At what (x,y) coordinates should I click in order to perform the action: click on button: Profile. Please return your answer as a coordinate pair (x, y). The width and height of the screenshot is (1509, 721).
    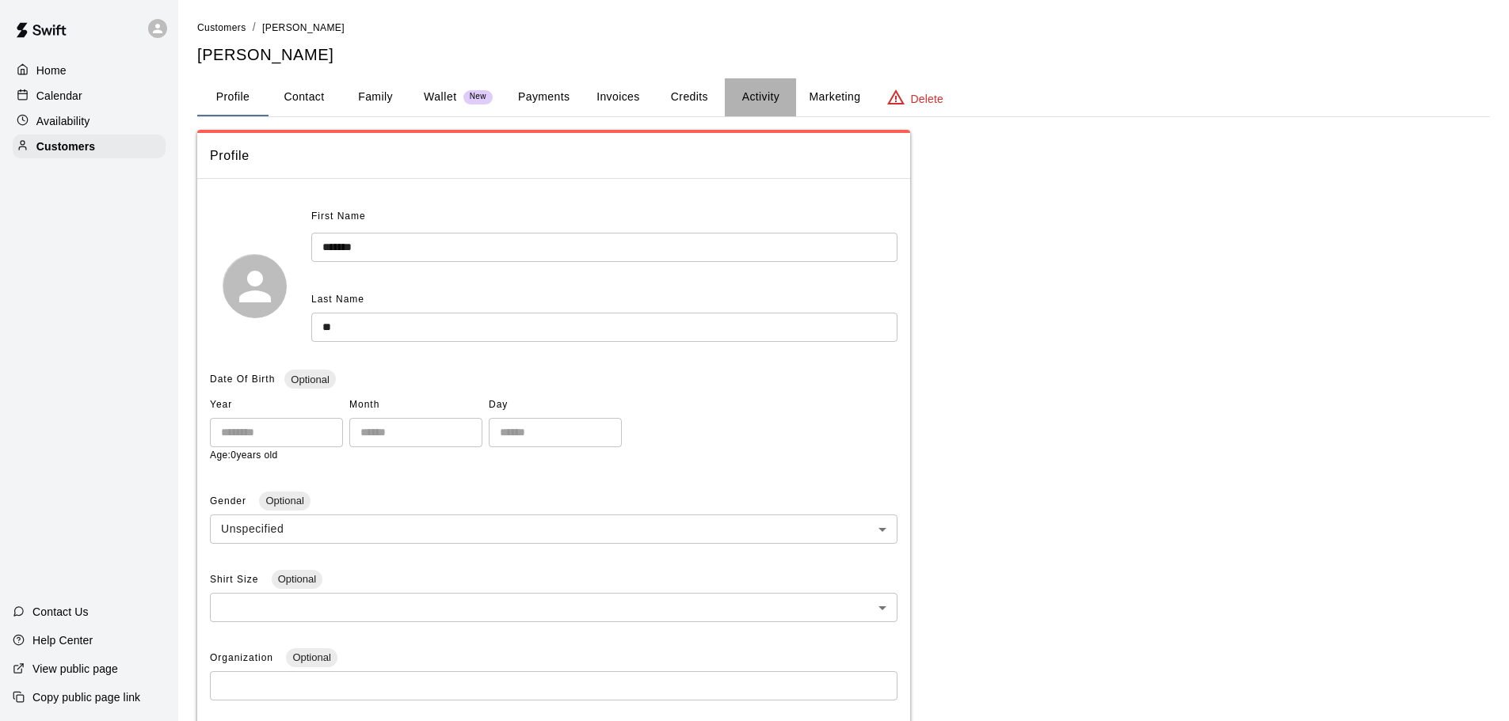
    Looking at the image, I should click on (233, 97).